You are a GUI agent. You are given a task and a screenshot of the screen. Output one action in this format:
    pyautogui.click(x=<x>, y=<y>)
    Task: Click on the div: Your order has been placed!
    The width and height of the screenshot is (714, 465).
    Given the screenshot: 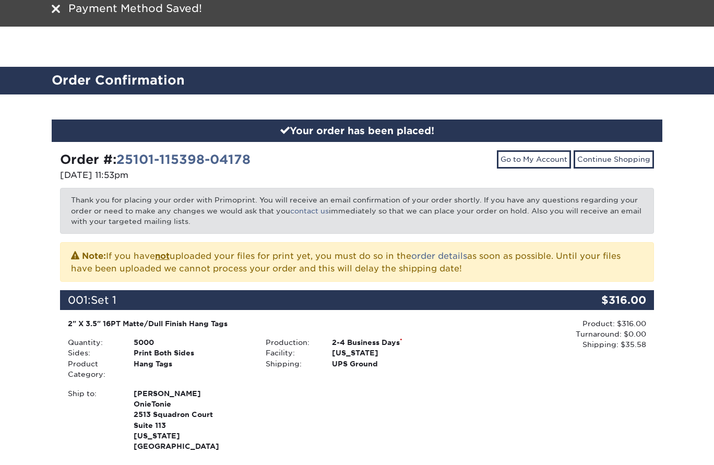 What is the action you would take?
    pyautogui.click(x=357, y=131)
    